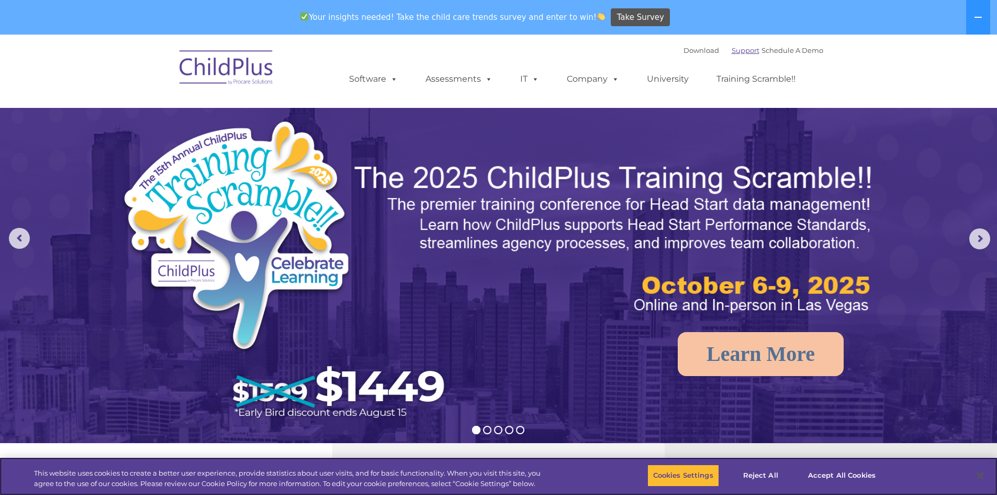 The width and height of the screenshot is (997, 495). Describe the element at coordinates (702, 50) in the screenshot. I see `a: Download` at that location.